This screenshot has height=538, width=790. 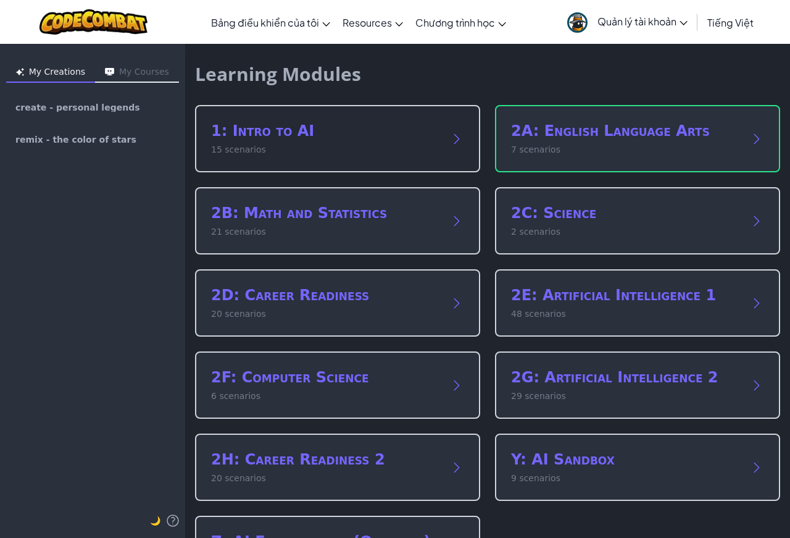 What do you see at coordinates (373, 22) in the screenshot?
I see `a: Resources` at bounding box center [373, 22].